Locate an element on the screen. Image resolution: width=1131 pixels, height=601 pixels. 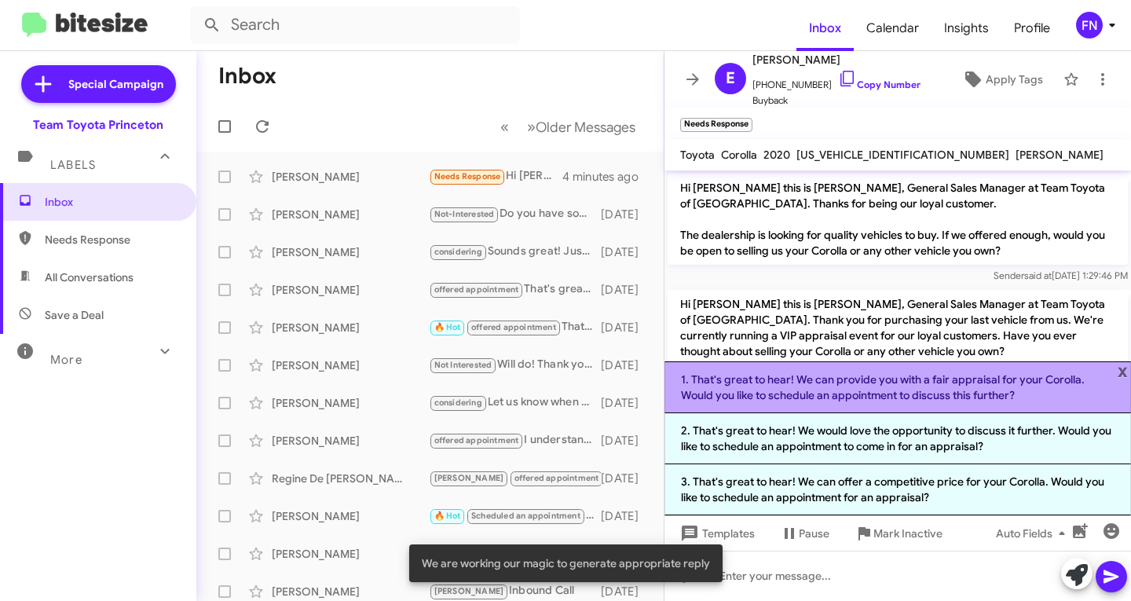
span: Not-Interested is located at coordinates (464, 214).